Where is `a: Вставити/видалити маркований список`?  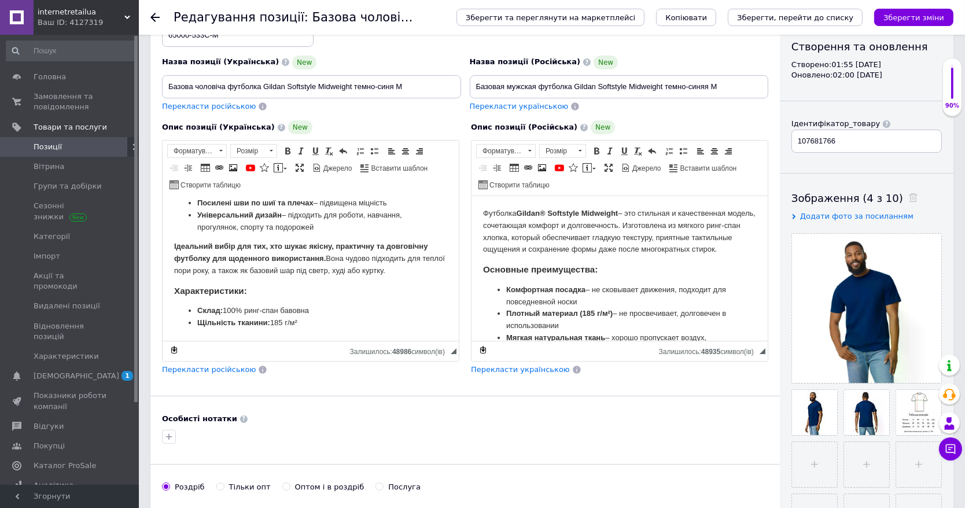 a: Вставити/видалити маркований список is located at coordinates (683, 151).